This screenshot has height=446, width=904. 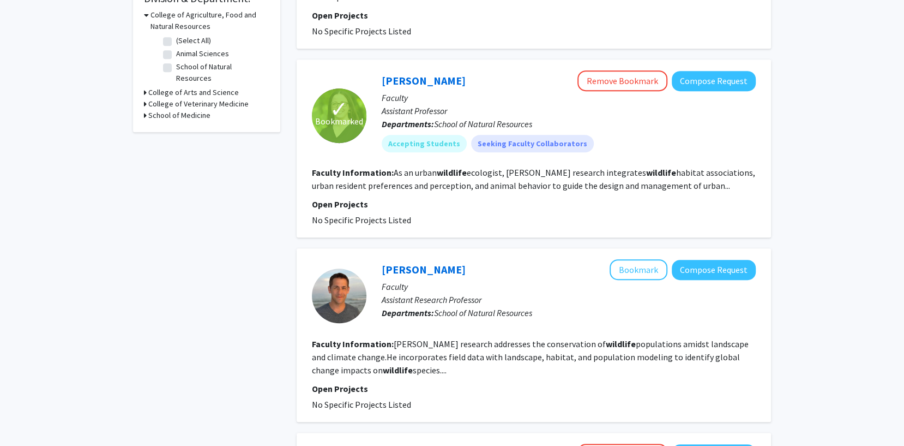 What do you see at coordinates (339, 121) in the screenshot?
I see `span: Bookmarked` at bounding box center [339, 121].